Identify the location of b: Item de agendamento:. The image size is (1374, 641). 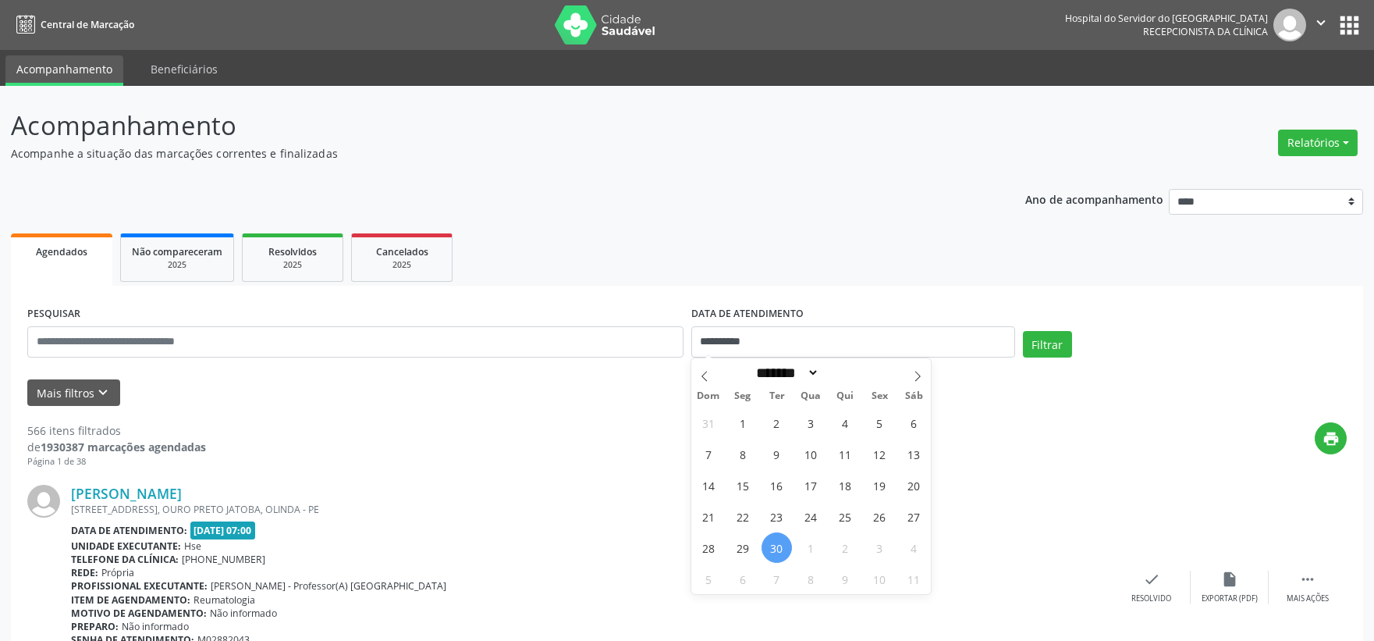
(130, 599).